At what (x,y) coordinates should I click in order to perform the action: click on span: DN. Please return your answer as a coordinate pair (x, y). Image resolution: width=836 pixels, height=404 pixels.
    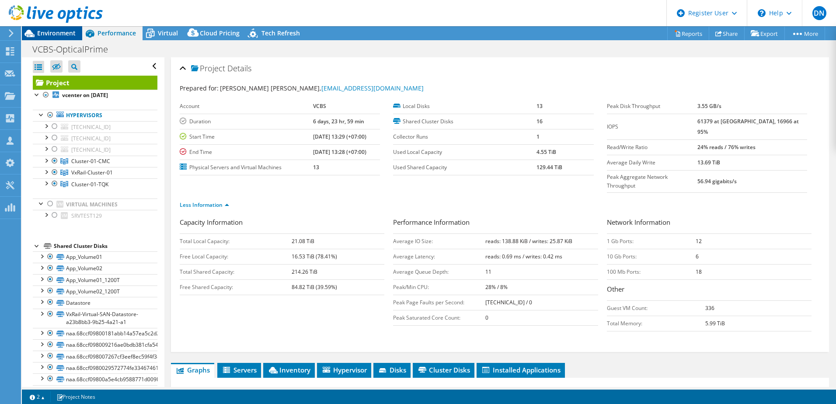
    Looking at the image, I should click on (820, 13).